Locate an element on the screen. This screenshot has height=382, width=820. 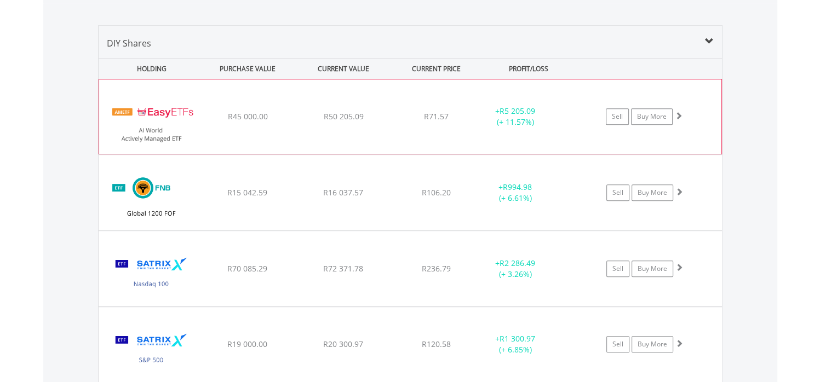
span: R106.20 is located at coordinates (436, 192).